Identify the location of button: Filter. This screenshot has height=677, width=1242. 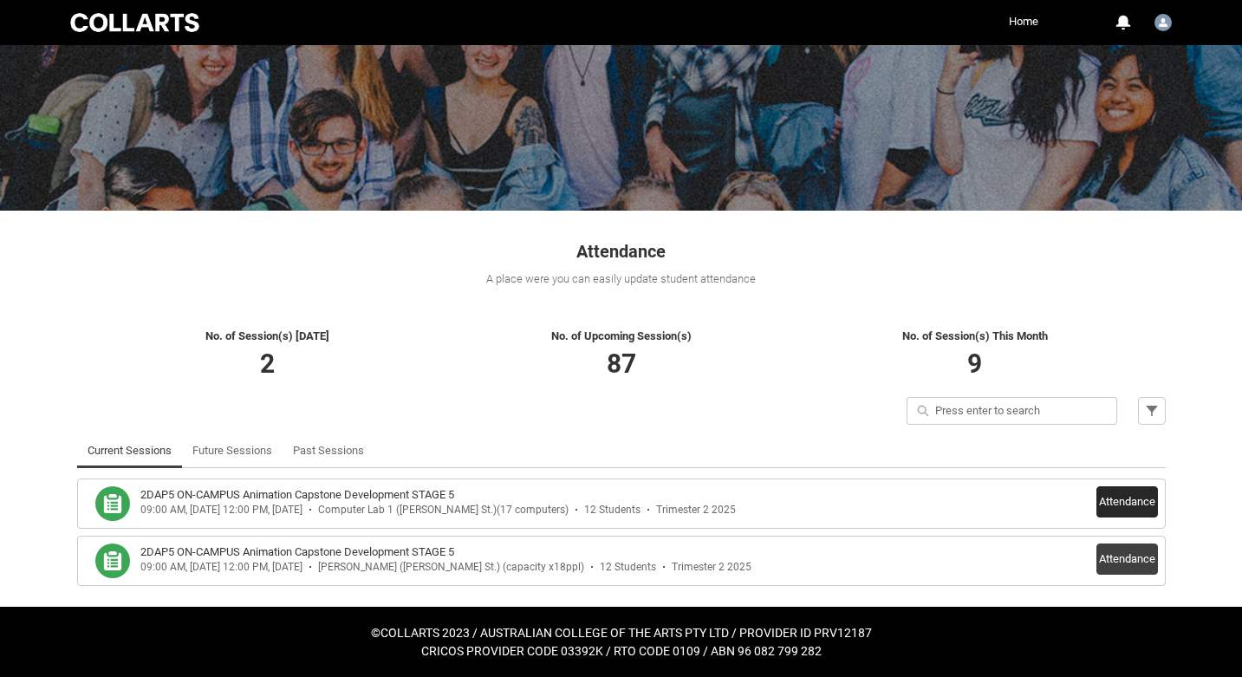
(1152, 411).